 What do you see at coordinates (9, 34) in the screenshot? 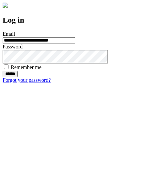
I see `label: Email` at bounding box center [9, 34].